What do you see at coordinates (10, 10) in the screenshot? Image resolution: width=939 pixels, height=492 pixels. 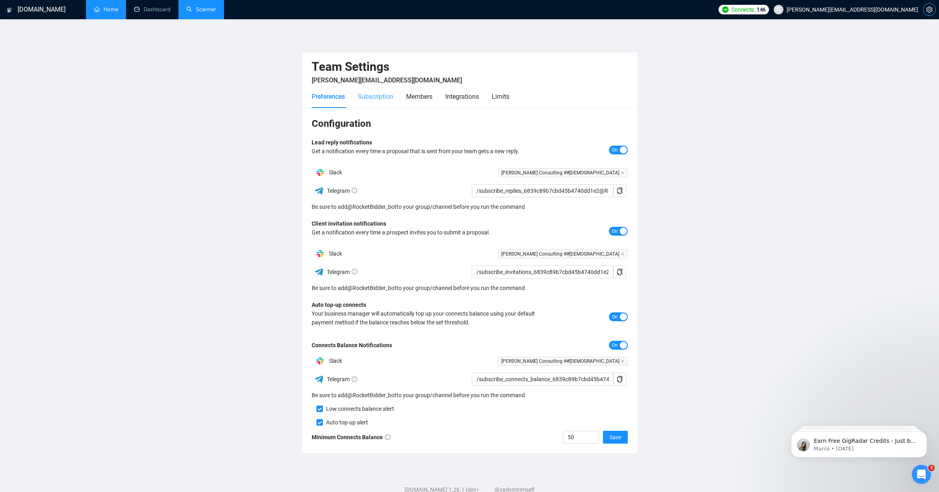 I see `img: logo` at bounding box center [10, 10].